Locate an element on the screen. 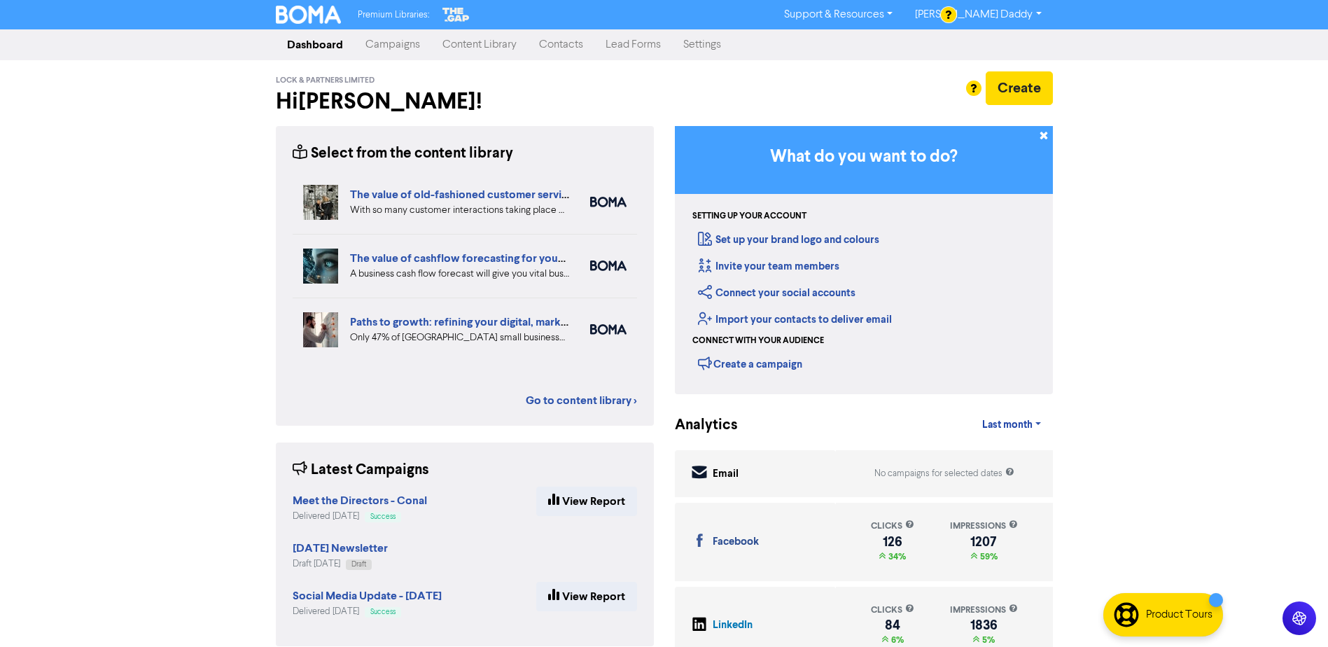  span: Last month is located at coordinates (1008, 425).